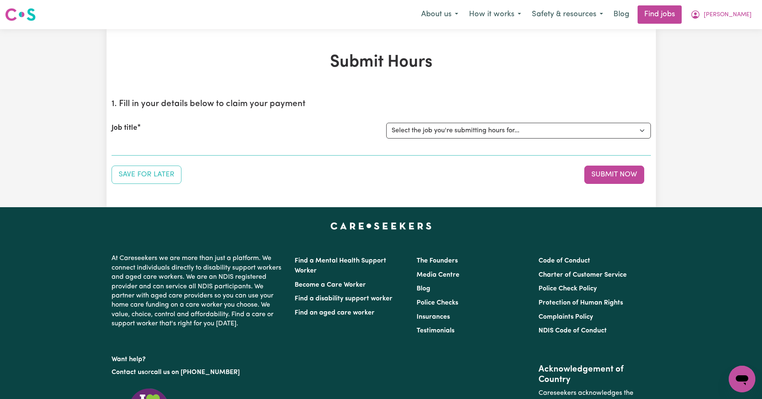 The width and height of the screenshot is (762, 399). I want to click on a: Careseekers logo, so click(20, 15).